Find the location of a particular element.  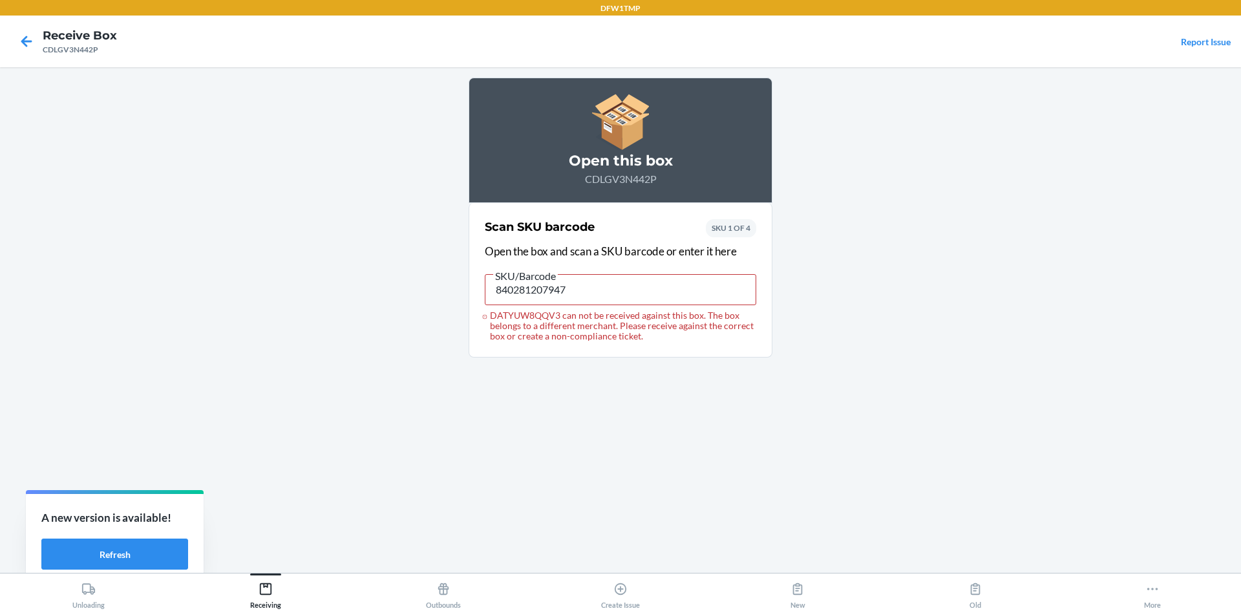

button: Create Issue is located at coordinates (621, 591).